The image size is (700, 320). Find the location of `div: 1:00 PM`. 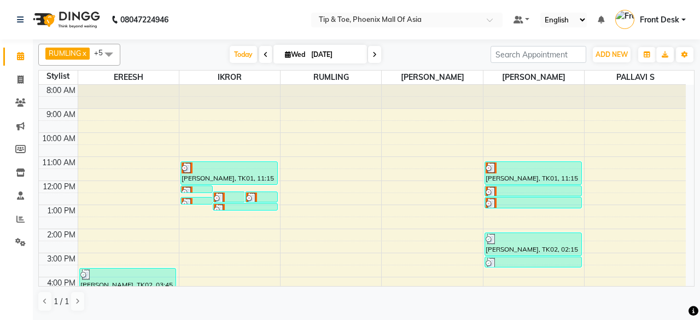

div: 1:00 PM is located at coordinates (61, 211).